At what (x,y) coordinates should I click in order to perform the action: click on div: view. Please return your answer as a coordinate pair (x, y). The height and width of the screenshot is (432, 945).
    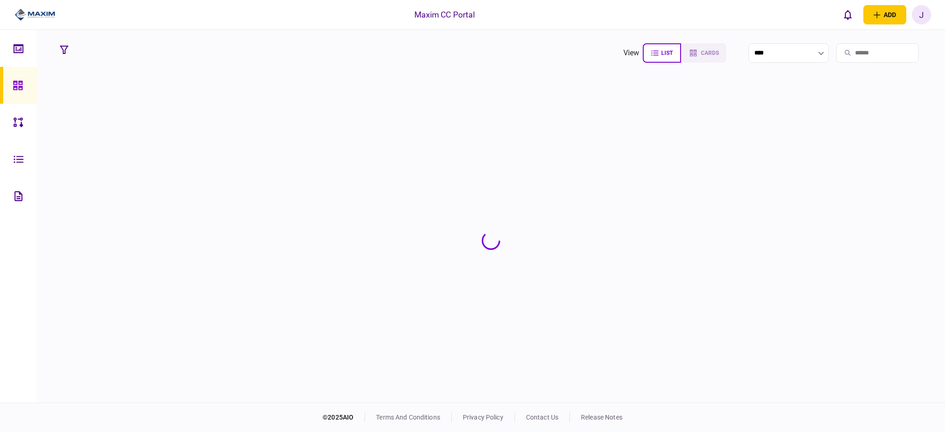
    Looking at the image, I should click on (631, 53).